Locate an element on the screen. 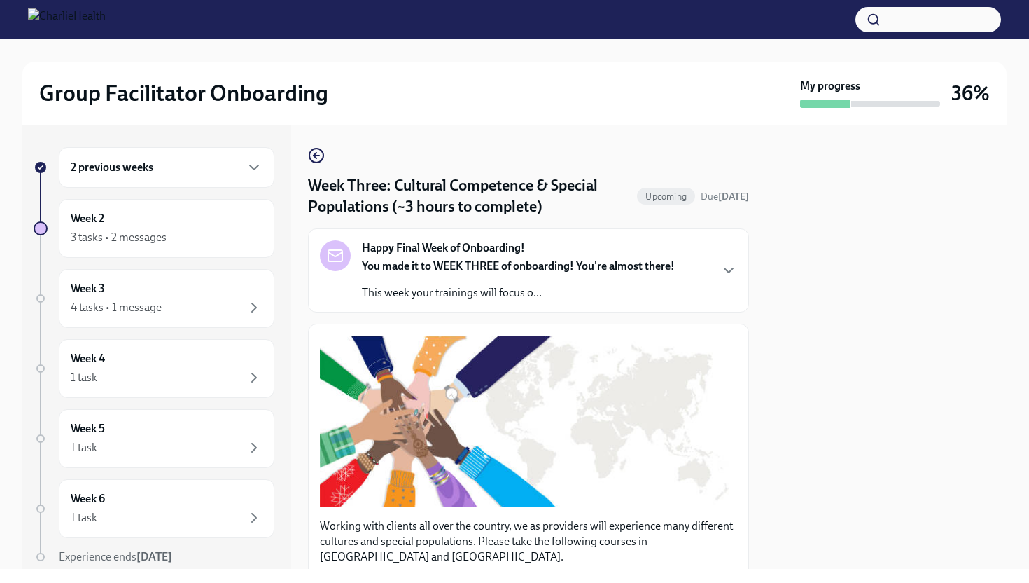  a: Week 61 task is located at coordinates (154, 508).